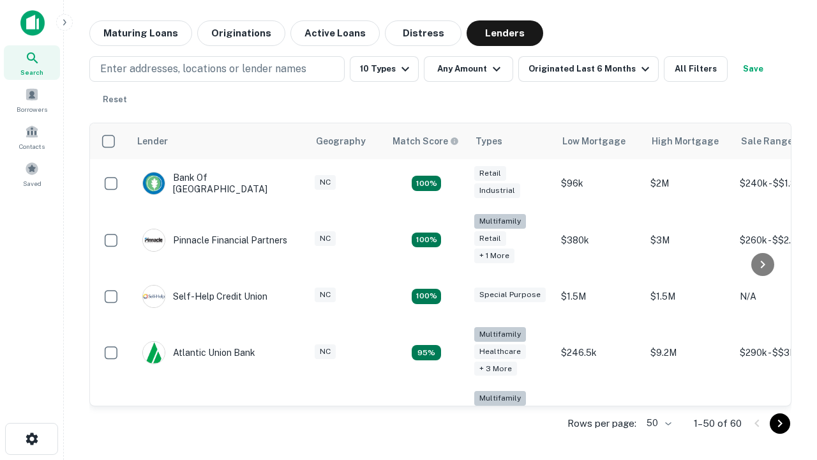 This screenshot has height=460, width=817. I want to click on th: Low Mortgage, so click(599, 141).